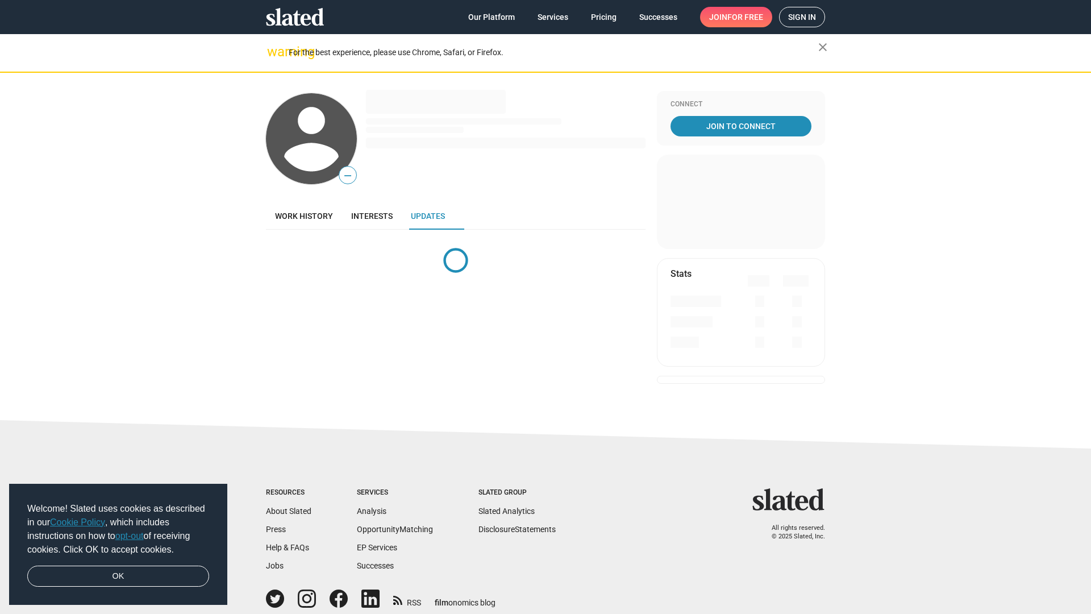 The width and height of the screenshot is (1091, 614). What do you see at coordinates (289, 511) in the screenshot?
I see `a: About Slated` at bounding box center [289, 511].